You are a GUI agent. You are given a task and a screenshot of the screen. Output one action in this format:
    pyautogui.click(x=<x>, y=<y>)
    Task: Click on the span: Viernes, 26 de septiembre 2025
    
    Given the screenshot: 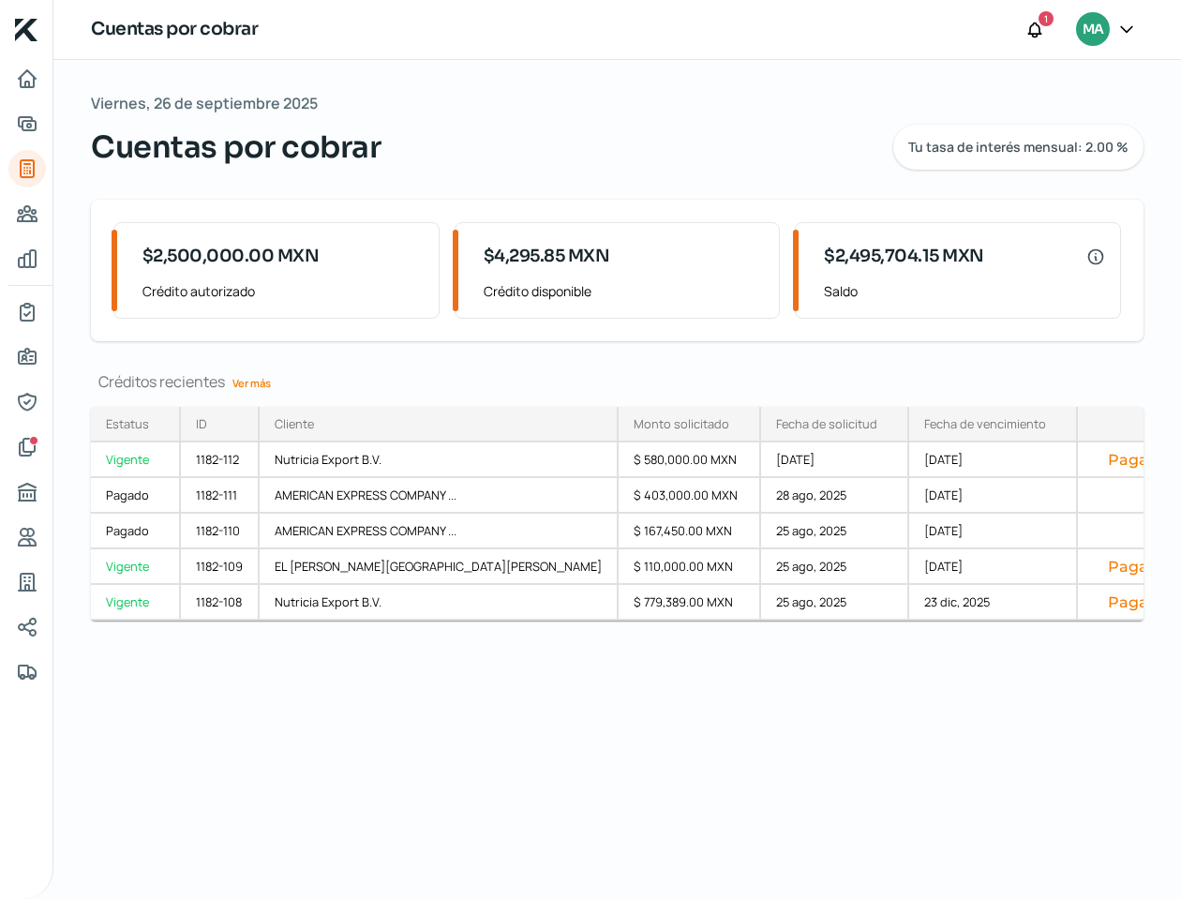 What is the action you would take?
    pyautogui.click(x=204, y=103)
    